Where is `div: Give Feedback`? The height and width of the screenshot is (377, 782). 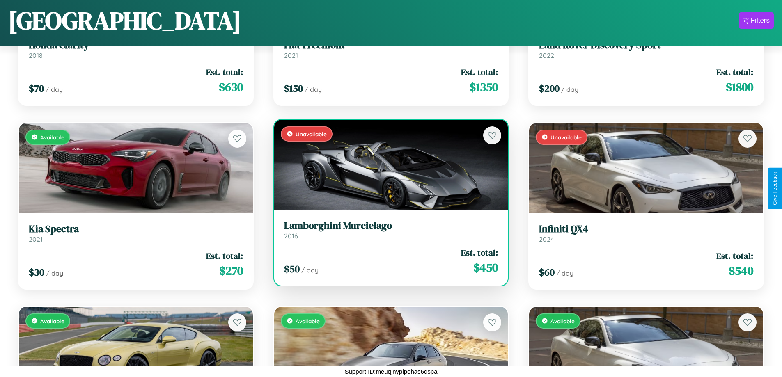 div: Give Feedback is located at coordinates (775, 188).